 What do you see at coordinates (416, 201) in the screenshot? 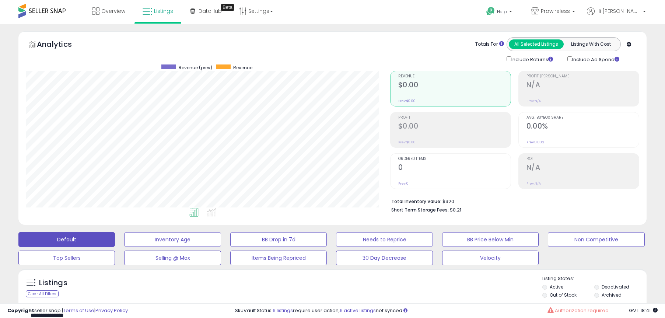
I see `b: Total Inventory Value:` at bounding box center [416, 201].